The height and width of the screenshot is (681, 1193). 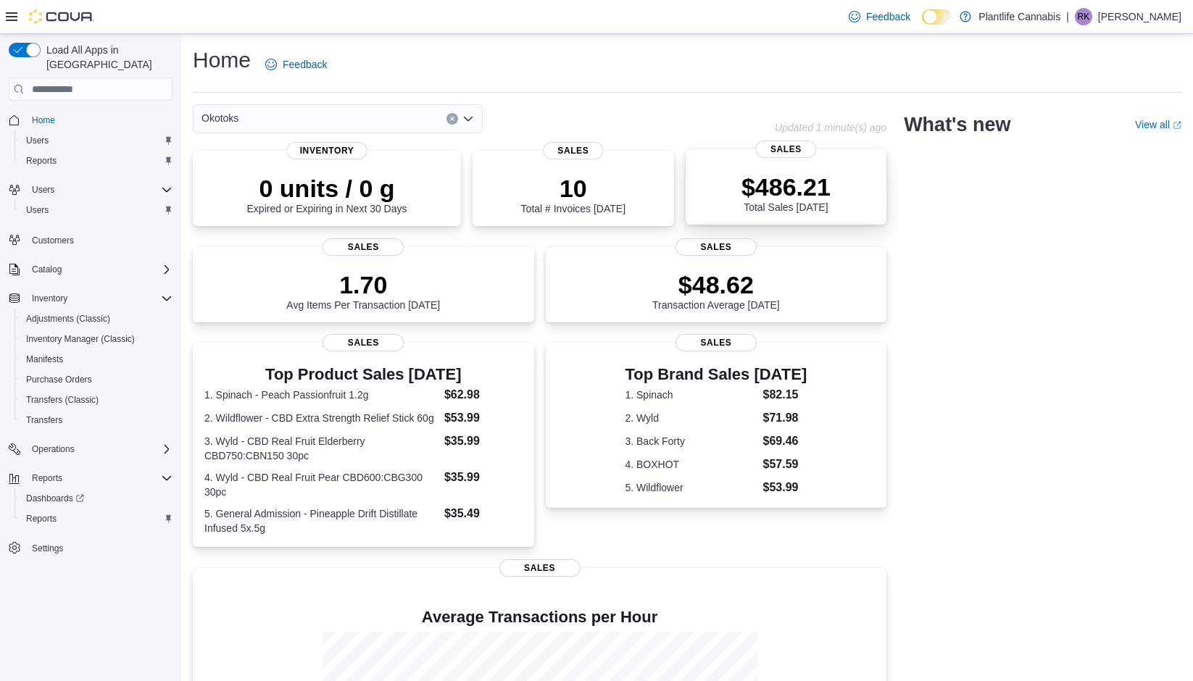 What do you see at coordinates (691, 441) in the screenshot?
I see `dt: 3. Back Forty` at bounding box center [691, 441].